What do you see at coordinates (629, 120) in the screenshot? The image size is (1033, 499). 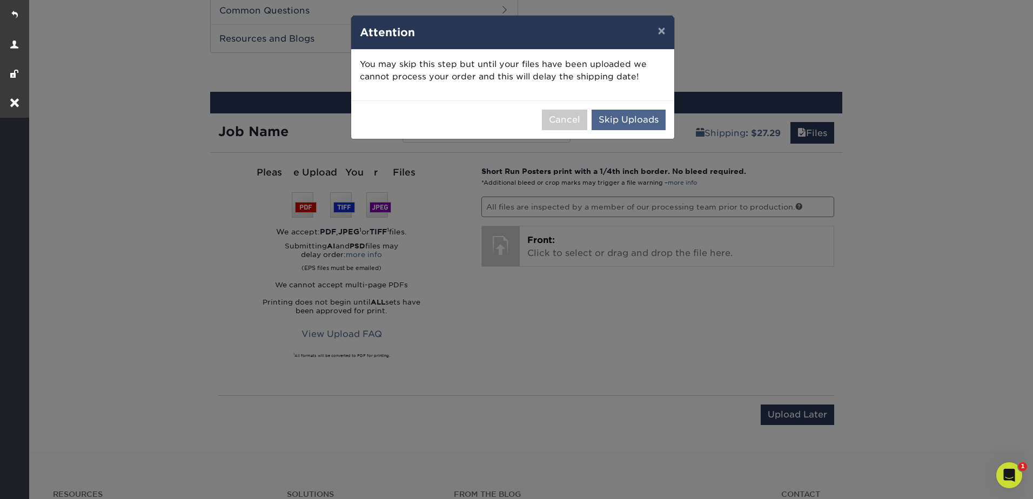 I see `button: Skip Uploads` at bounding box center [629, 120].